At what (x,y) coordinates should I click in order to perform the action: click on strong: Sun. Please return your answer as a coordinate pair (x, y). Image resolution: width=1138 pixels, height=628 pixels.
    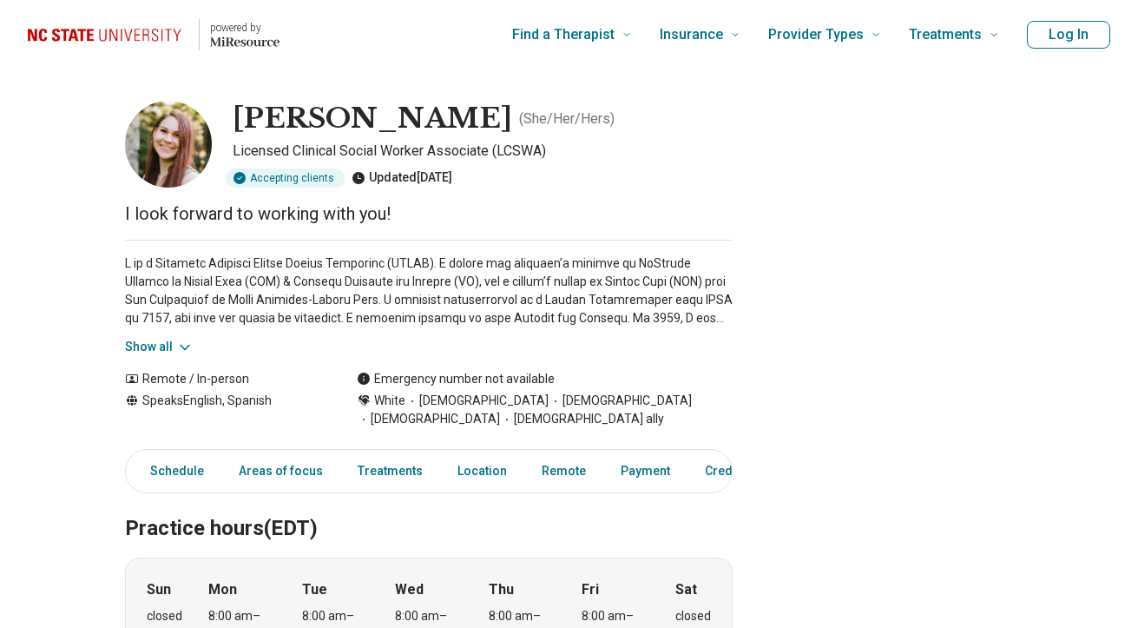
    Looking at the image, I should click on (159, 590).